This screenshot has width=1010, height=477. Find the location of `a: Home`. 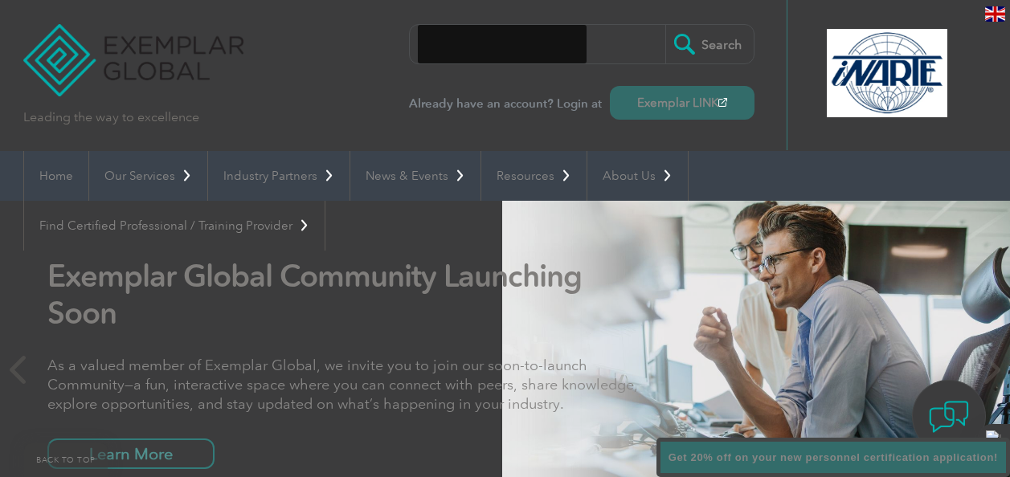

a: Home is located at coordinates (56, 176).